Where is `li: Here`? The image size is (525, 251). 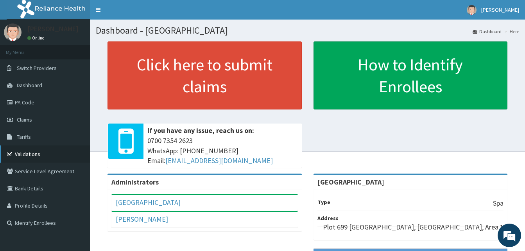 li: Here is located at coordinates (510, 31).